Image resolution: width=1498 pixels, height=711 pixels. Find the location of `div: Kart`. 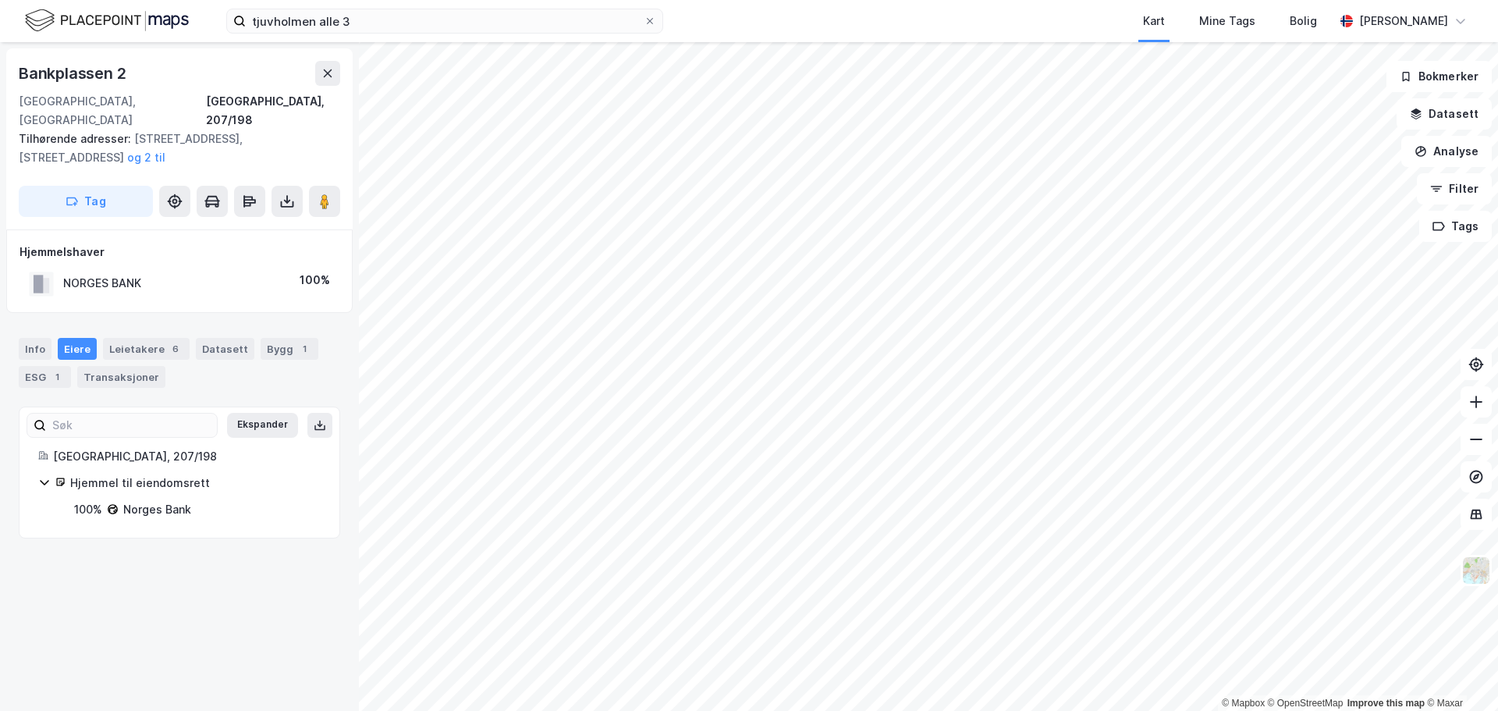

div: Kart is located at coordinates (1154, 21).